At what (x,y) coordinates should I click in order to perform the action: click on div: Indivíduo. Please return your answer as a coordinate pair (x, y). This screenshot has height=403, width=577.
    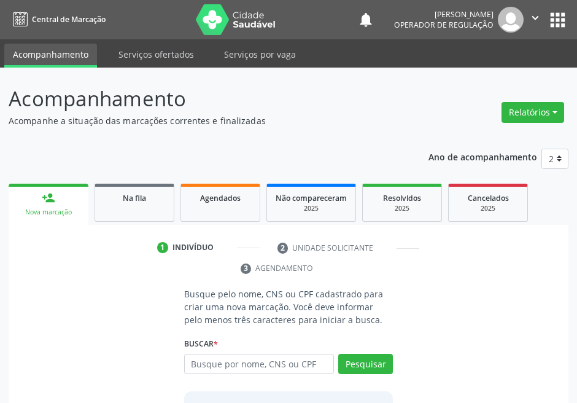
    Looking at the image, I should click on (193, 247).